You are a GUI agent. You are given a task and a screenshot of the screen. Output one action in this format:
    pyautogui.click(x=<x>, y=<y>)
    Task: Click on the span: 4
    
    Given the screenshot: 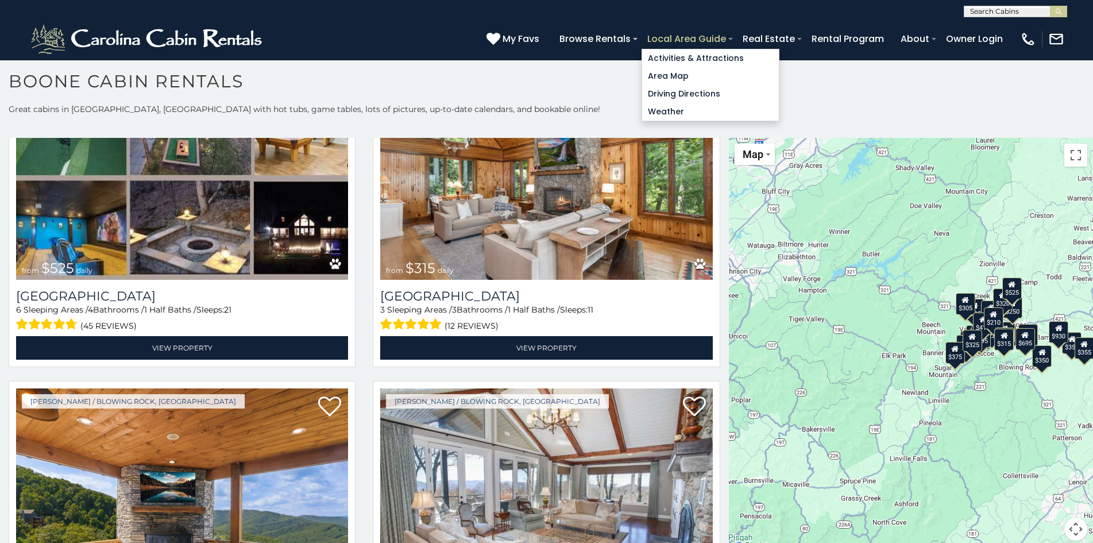 What is the action you would take?
    pyautogui.click(x=90, y=309)
    